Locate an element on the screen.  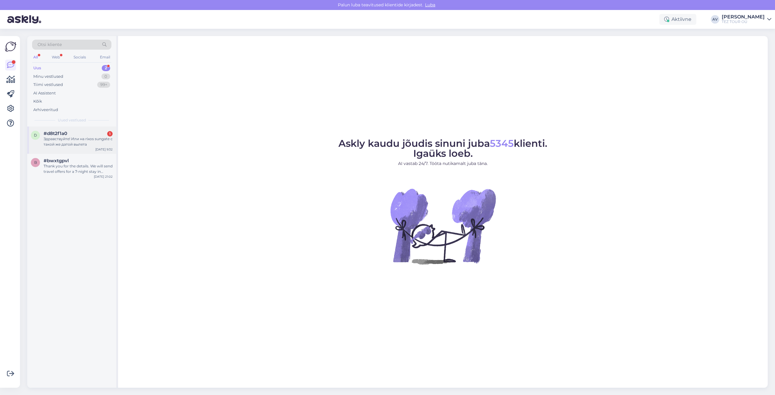
div: Tiimi vestlused is located at coordinates (48, 85).